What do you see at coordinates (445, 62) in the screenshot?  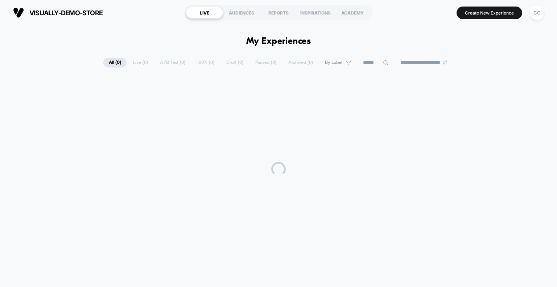 I see `img: end` at bounding box center [445, 62].